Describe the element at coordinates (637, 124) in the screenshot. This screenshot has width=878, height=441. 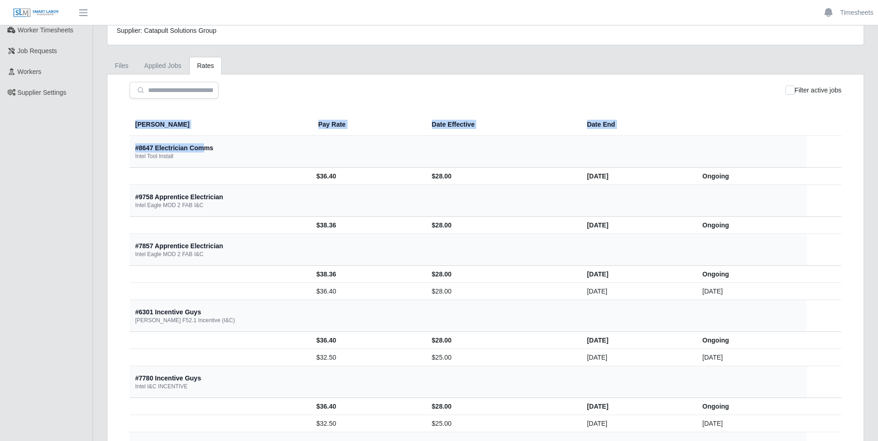
I see `th: Date End` at that location.